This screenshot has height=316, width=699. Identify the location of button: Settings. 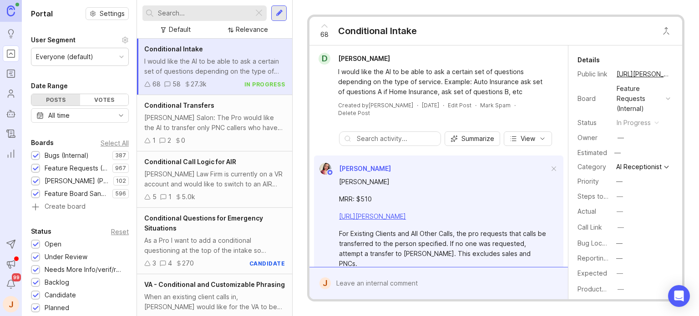
(107, 14).